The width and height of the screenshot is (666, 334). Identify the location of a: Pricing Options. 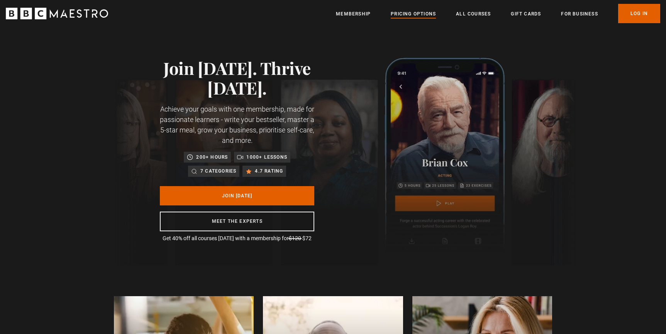
(413, 14).